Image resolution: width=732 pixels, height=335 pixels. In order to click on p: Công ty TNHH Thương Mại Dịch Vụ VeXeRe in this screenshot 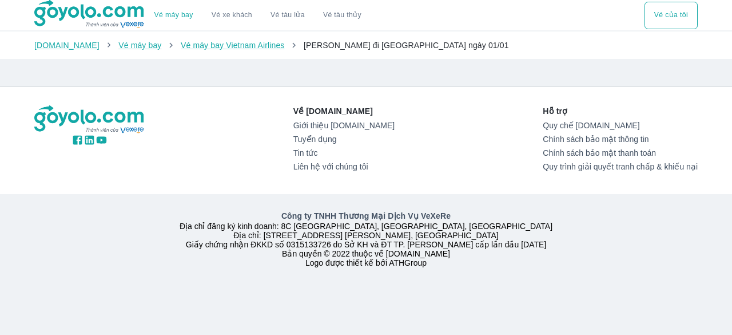, I will do `click(366, 216)`.